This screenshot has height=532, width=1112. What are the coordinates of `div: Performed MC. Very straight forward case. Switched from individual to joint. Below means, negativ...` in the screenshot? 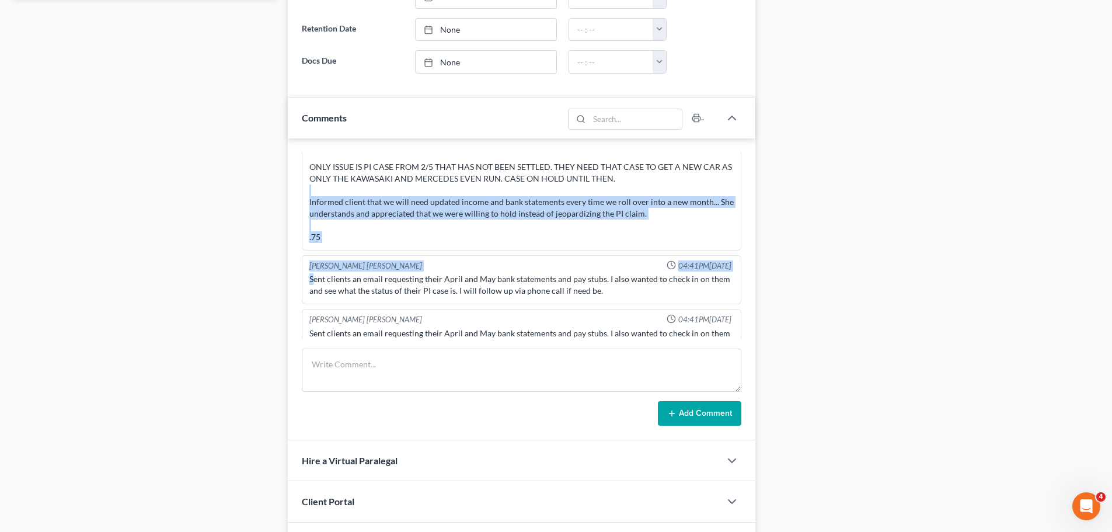 It's located at (521, 190).